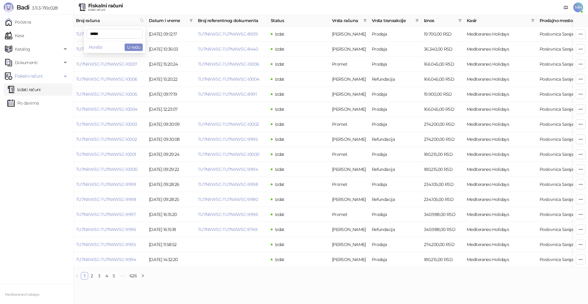 The width and height of the screenshot is (588, 304). What do you see at coordinates (110, 199) in the screenshot?
I see `td: TU7NXWSC-TU7NXWSC-9998` at bounding box center [110, 199].